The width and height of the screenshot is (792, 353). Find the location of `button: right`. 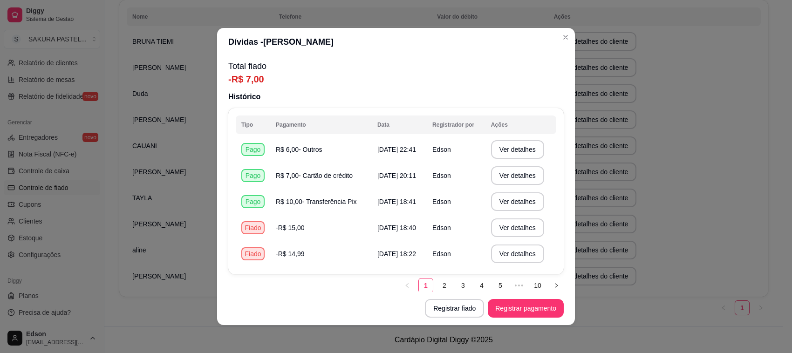

button: right is located at coordinates (557, 286).